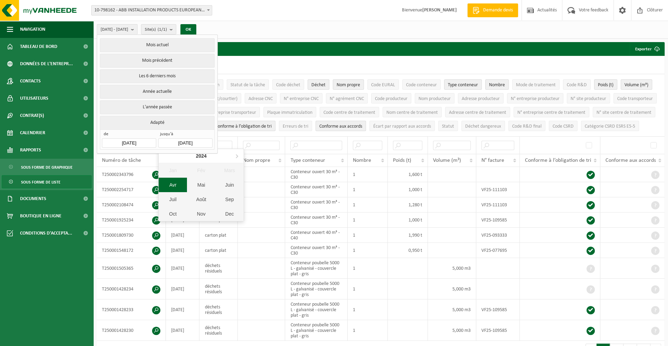  Describe the element at coordinates (346, 99) in the screenshot. I see `span: N° agrément CNC` at that location.